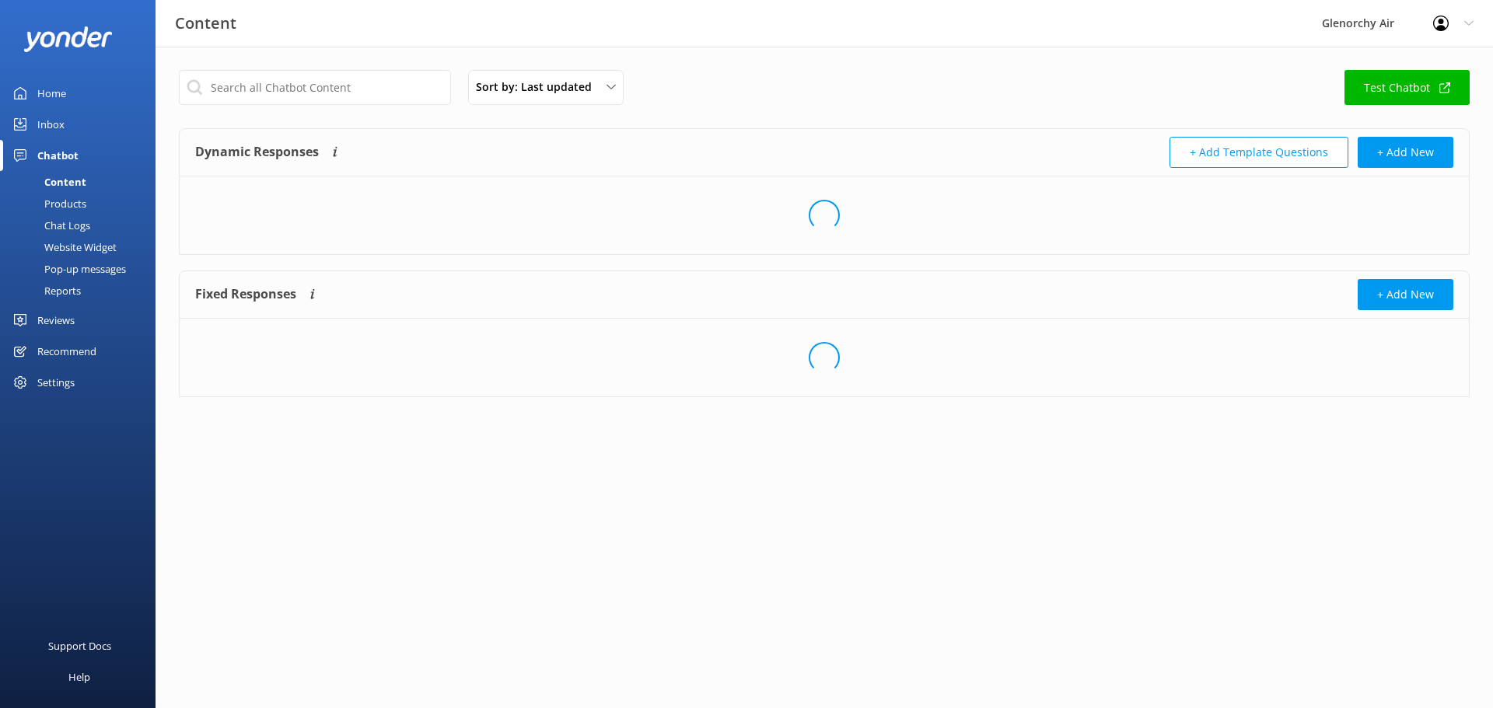 The image size is (1493, 708). I want to click on a: Pop-up messages, so click(82, 269).